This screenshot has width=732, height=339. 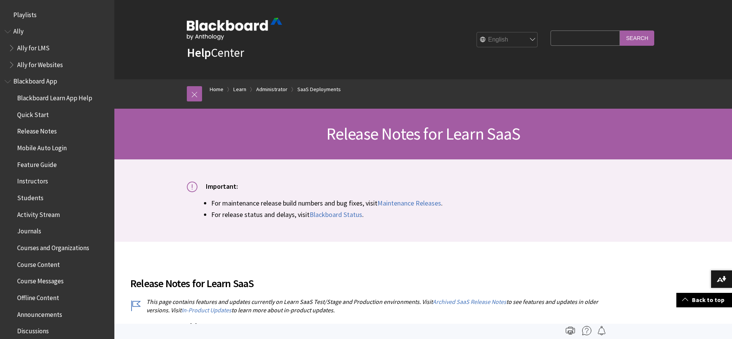 I want to click on span: Courses and Organizations, so click(x=53, y=246).